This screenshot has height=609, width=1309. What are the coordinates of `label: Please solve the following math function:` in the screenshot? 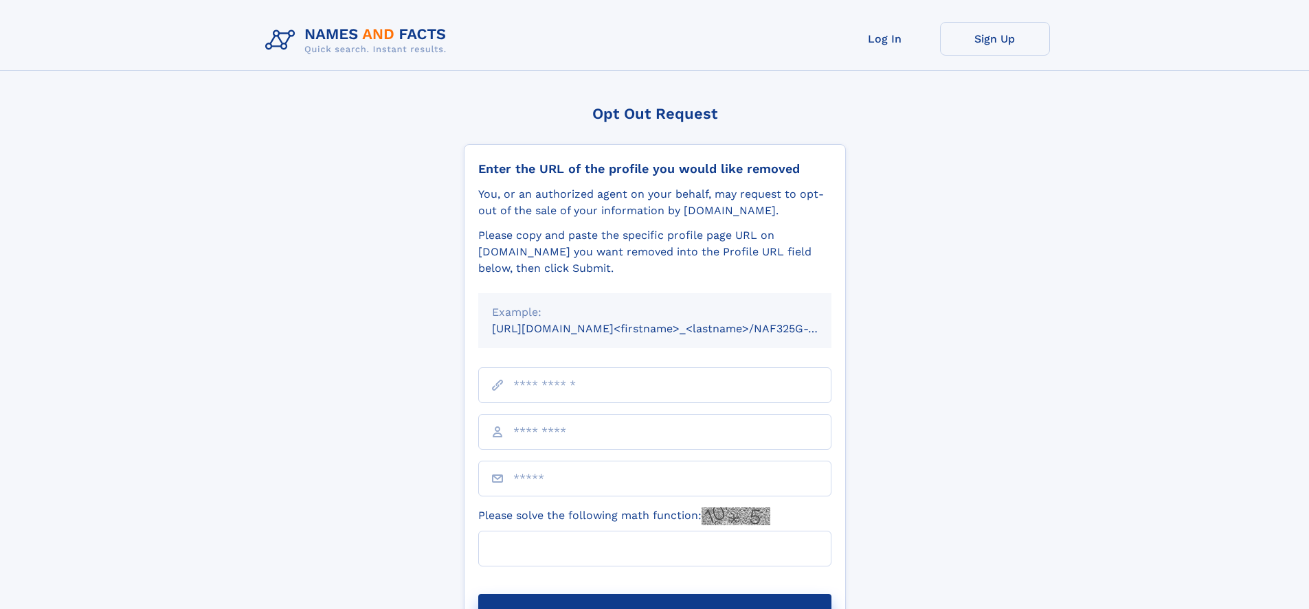 It's located at (624, 517).